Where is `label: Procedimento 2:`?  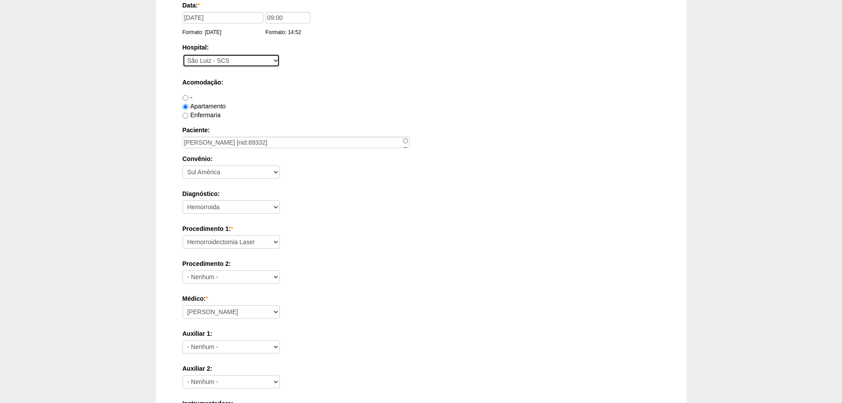 label: Procedimento 2: is located at coordinates (421, 263).